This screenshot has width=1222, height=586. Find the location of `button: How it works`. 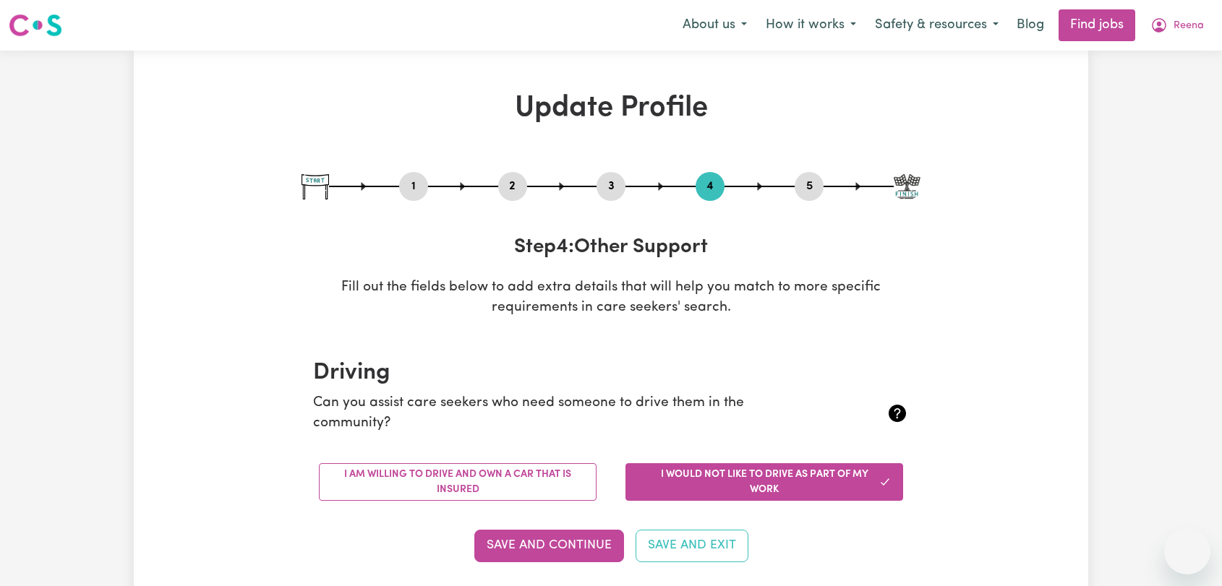

button: How it works is located at coordinates (811, 25).